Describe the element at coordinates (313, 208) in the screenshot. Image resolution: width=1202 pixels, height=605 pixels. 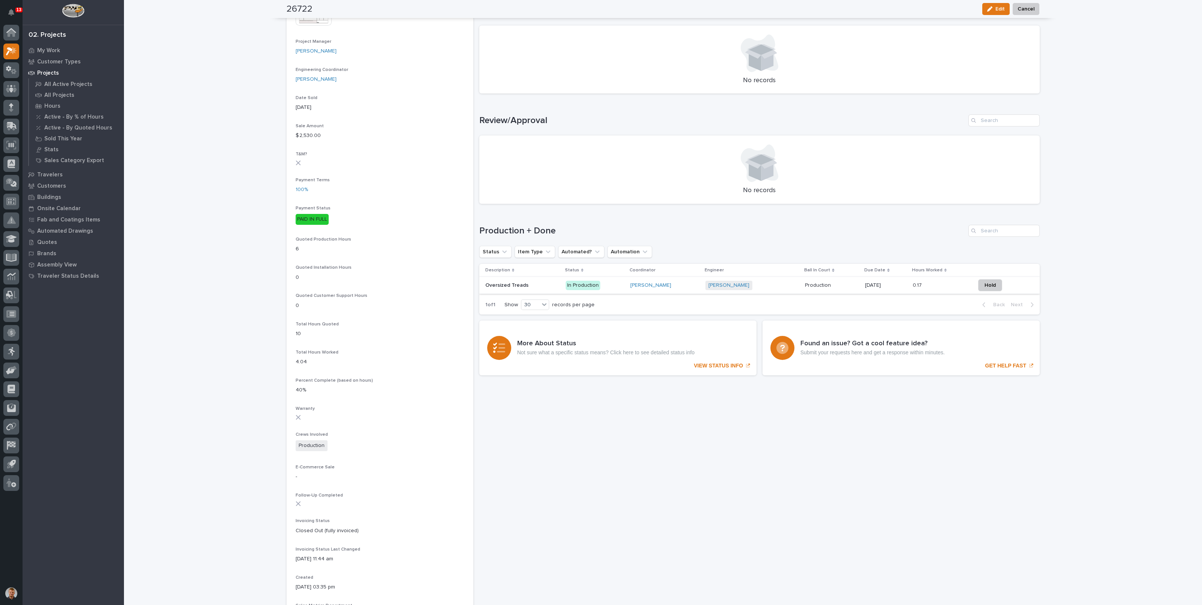
I see `span: Payment Status` at that location.